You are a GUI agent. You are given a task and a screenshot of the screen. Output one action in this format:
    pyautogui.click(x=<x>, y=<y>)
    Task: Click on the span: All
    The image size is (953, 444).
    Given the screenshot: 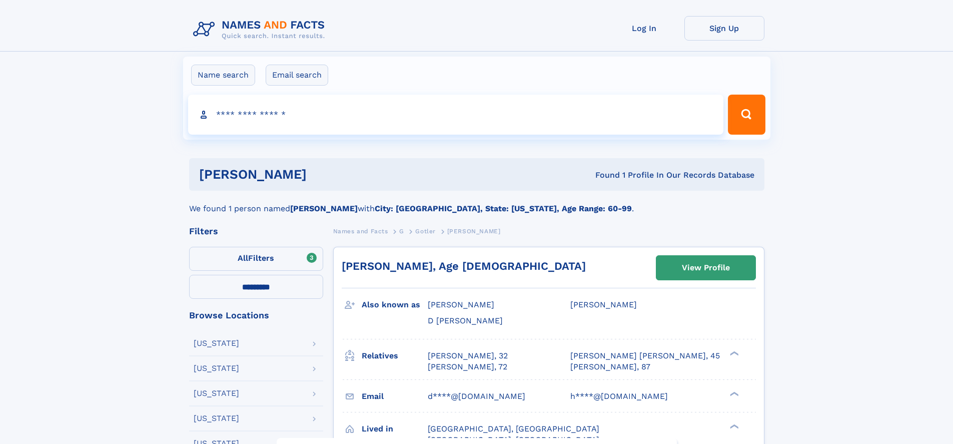 What is the action you would take?
    pyautogui.click(x=243, y=258)
    